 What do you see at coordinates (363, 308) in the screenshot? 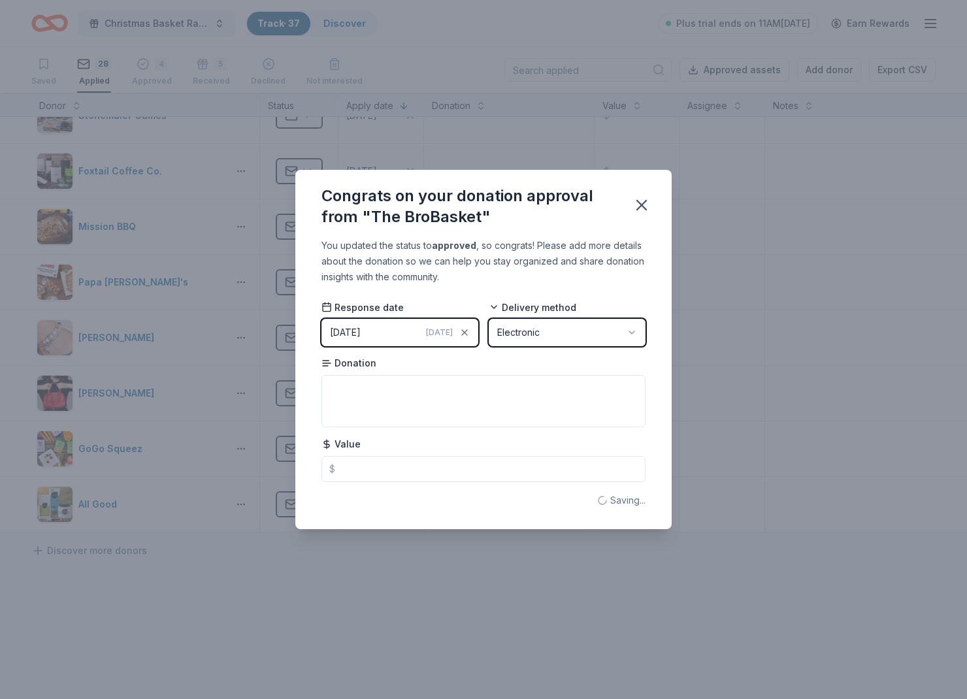
I see `span: Response date` at bounding box center [363, 308].